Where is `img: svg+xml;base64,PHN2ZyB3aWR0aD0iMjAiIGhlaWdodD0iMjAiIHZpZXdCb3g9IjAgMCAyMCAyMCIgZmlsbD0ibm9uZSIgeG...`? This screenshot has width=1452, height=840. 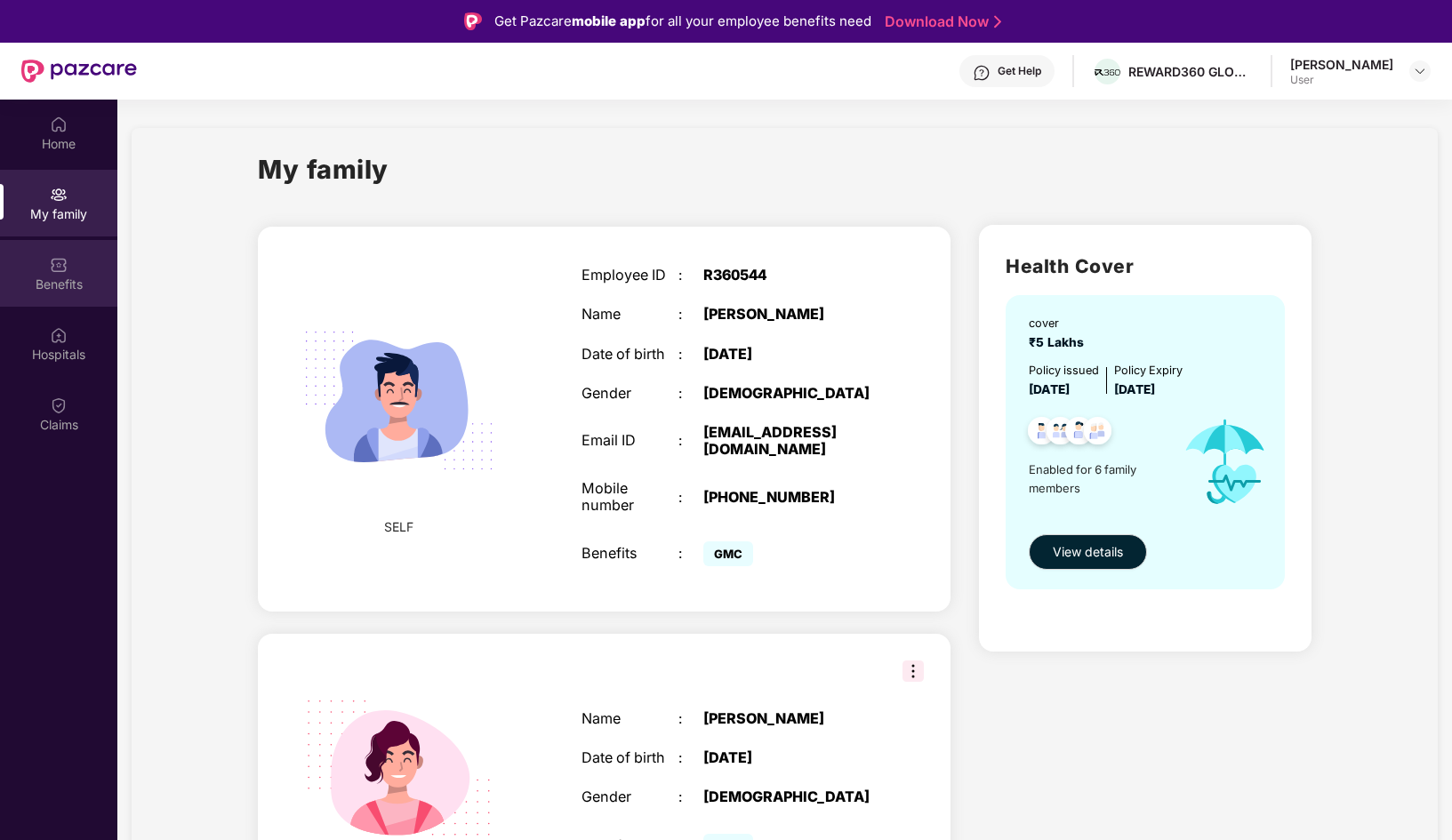 img: svg+xml;base64,PHN2ZyB3aWR0aD0iMjAiIGhlaWdodD0iMjAiIHZpZXdCb3g9IjAgMCAyMCAyMCIgZmlsbD0ibm9uZSIgeG... is located at coordinates (58, 195).